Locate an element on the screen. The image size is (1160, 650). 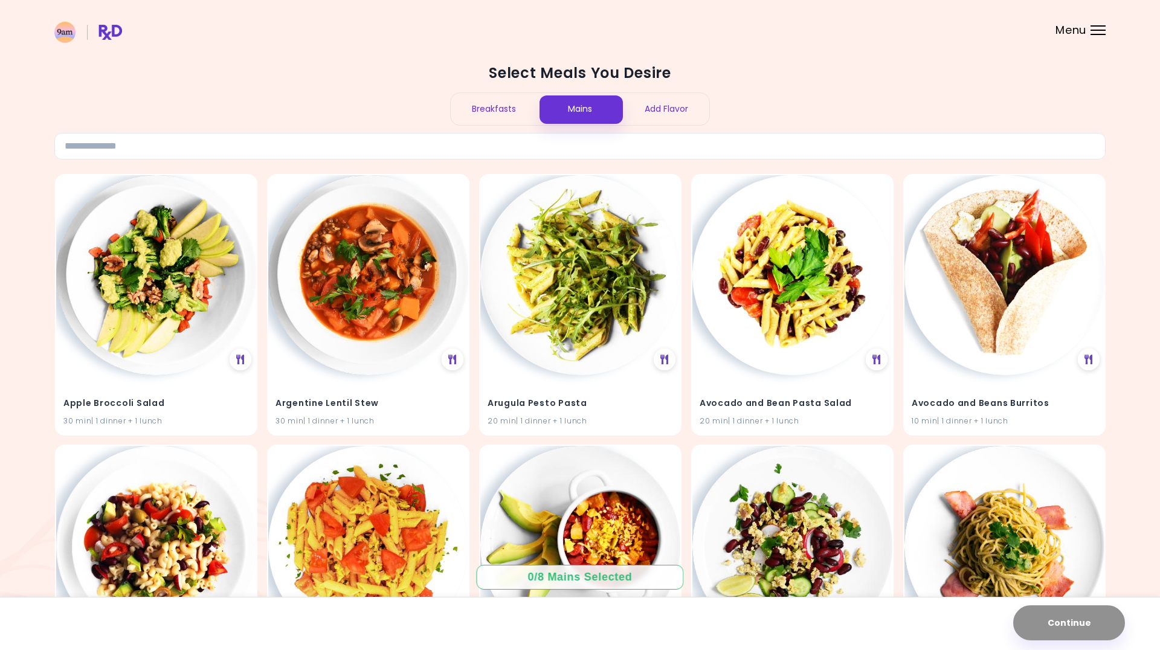
h4: Arugula Pesto Pasta is located at coordinates (580, 403).